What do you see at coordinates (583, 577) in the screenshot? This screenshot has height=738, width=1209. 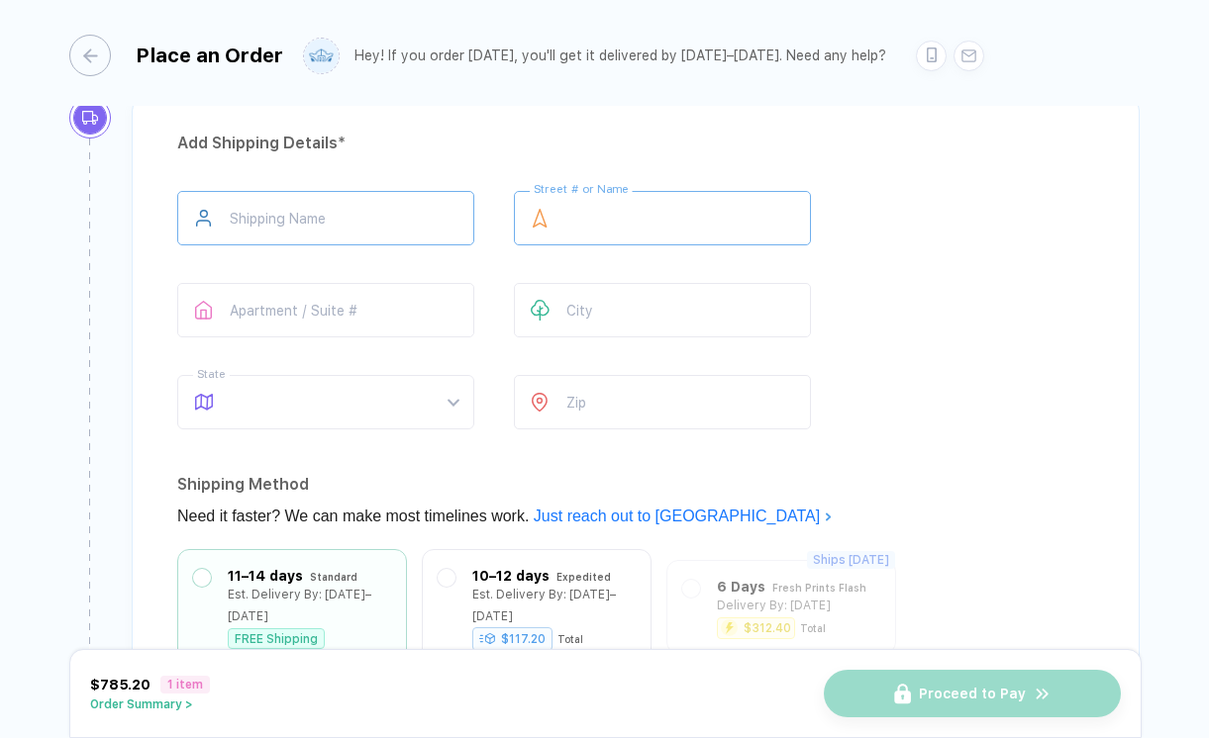 I see `div: Expedited` at bounding box center [583, 577].